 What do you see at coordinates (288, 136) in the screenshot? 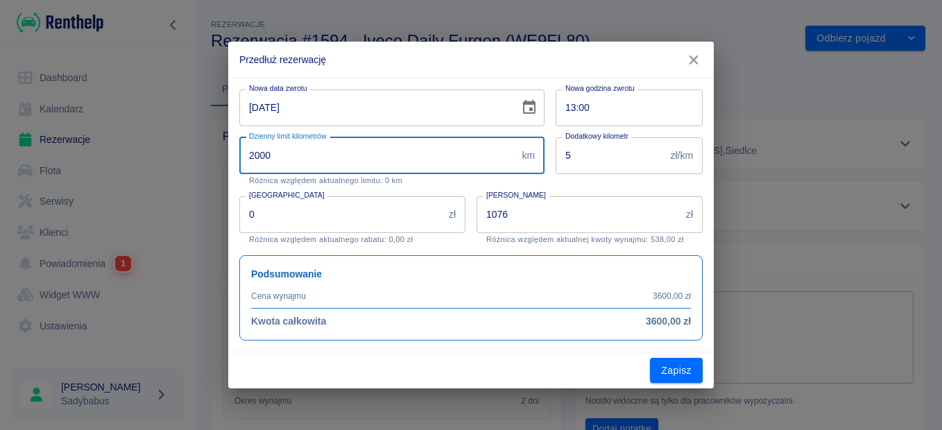
I see `label: Dzienny limit kilometrów` at bounding box center [288, 136].